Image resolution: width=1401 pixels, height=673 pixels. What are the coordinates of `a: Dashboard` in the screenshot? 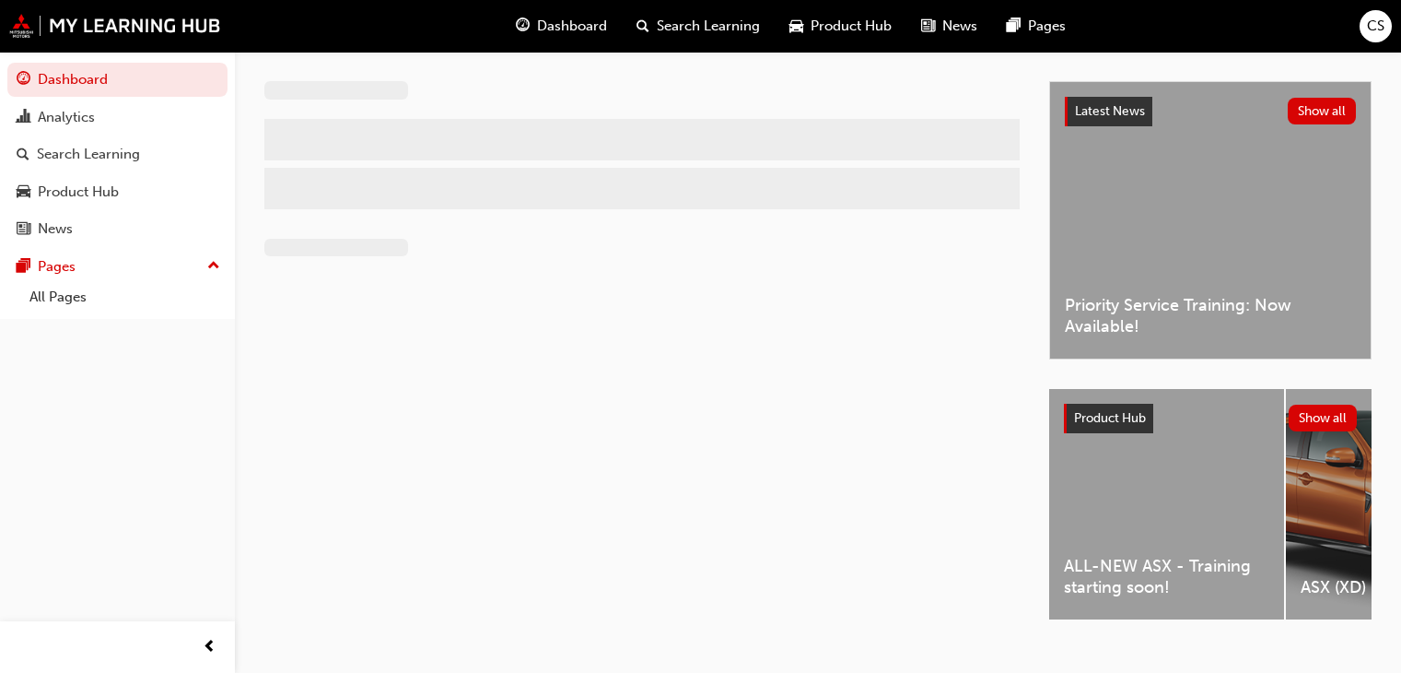 It's located at (117, 79).